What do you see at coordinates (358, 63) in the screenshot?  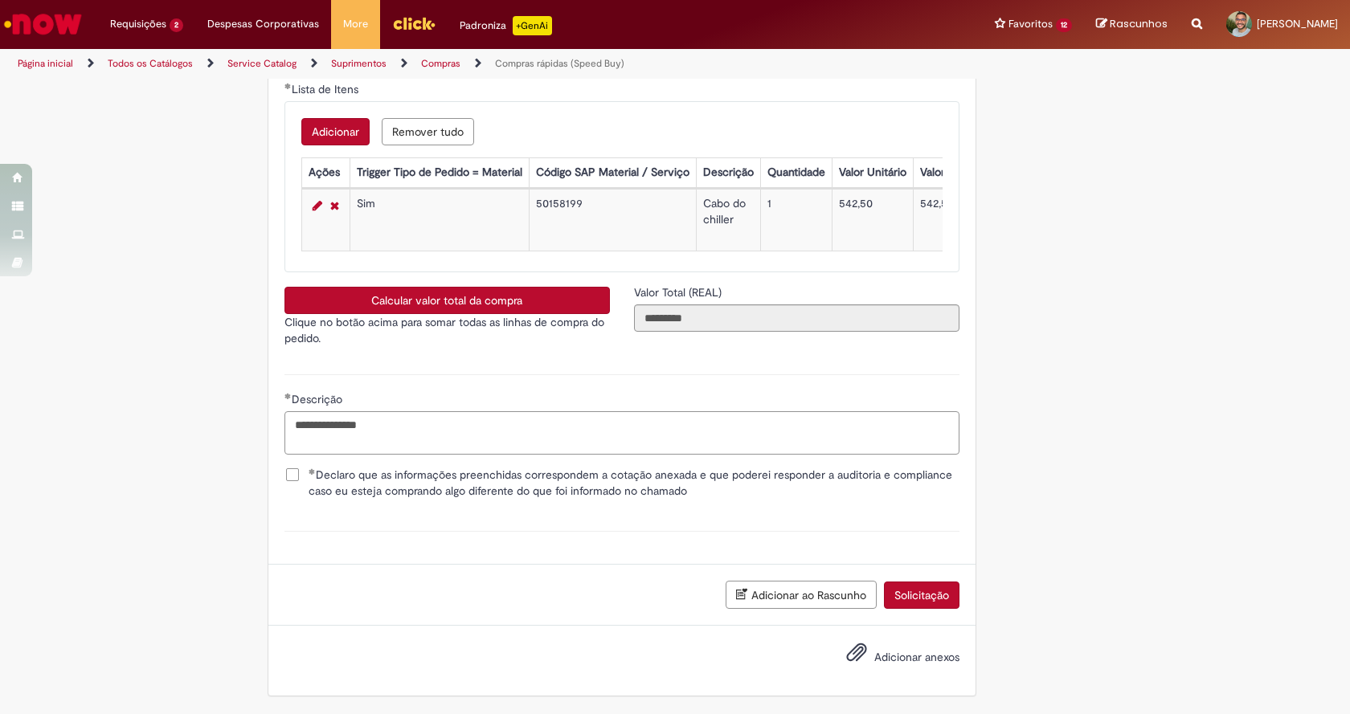 I see `a: Suprimentos` at bounding box center [358, 63].